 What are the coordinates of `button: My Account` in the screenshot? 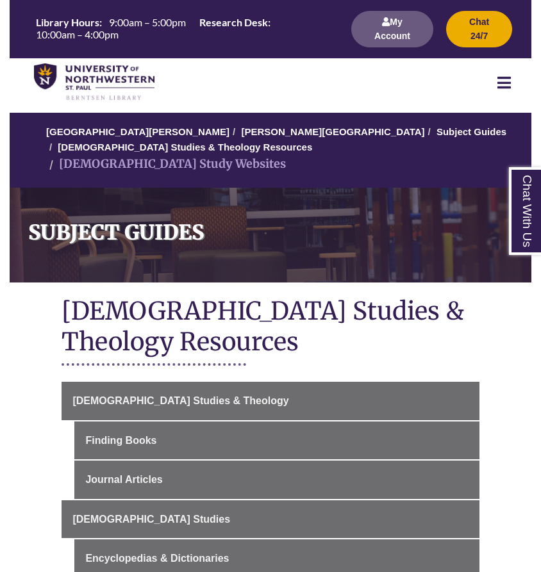 It's located at (392, 29).